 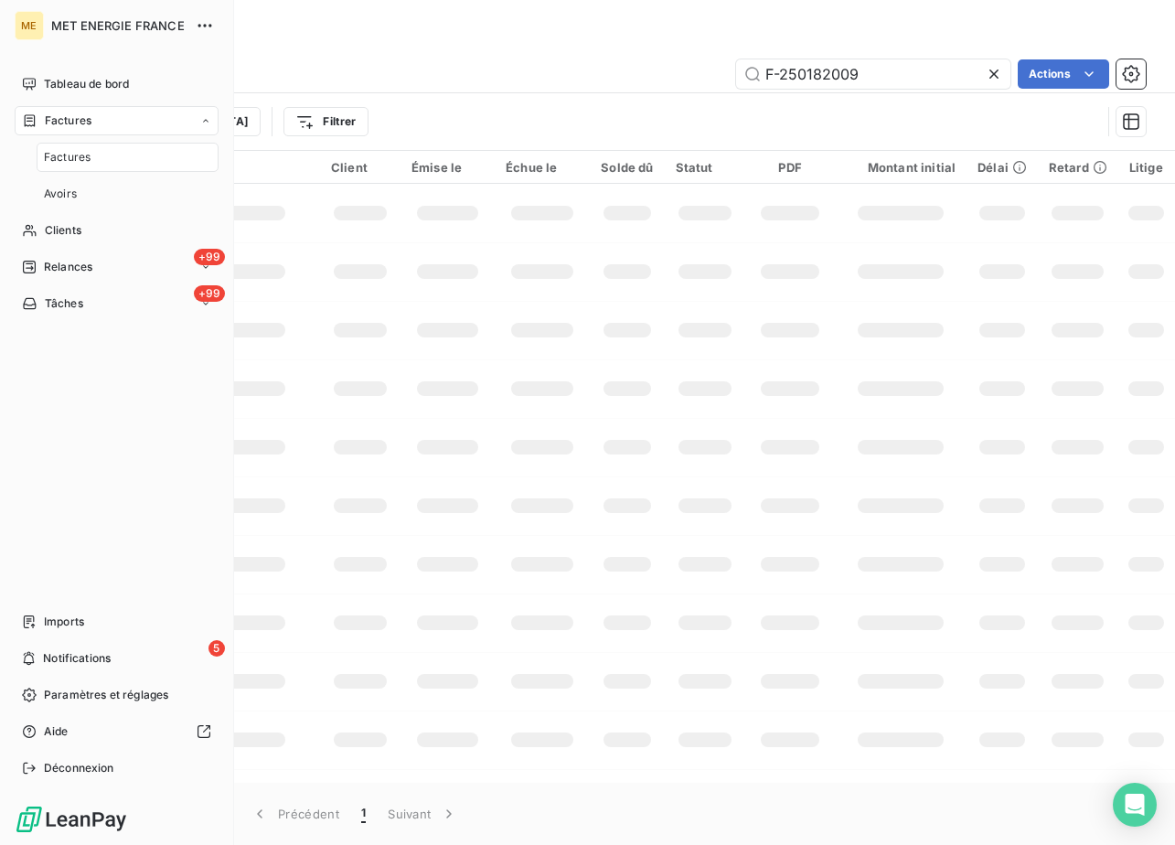 What do you see at coordinates (63, 230) in the screenshot?
I see `span: Clients` at bounding box center [63, 230].